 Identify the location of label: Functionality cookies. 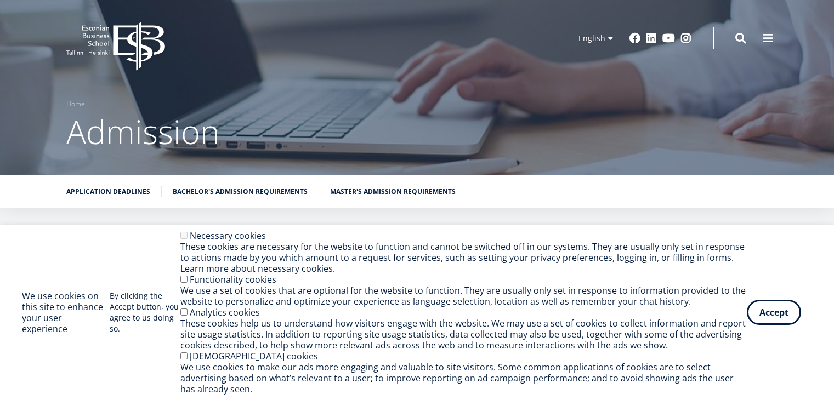
(233, 280).